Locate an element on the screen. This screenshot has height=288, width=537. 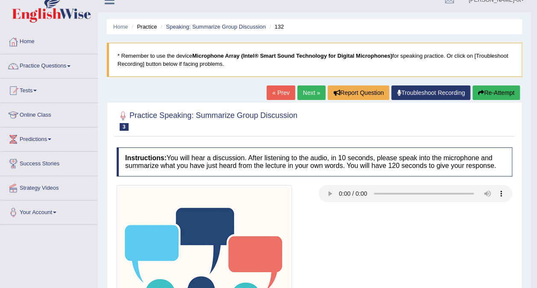
button: Re-Attempt is located at coordinates (496, 93).